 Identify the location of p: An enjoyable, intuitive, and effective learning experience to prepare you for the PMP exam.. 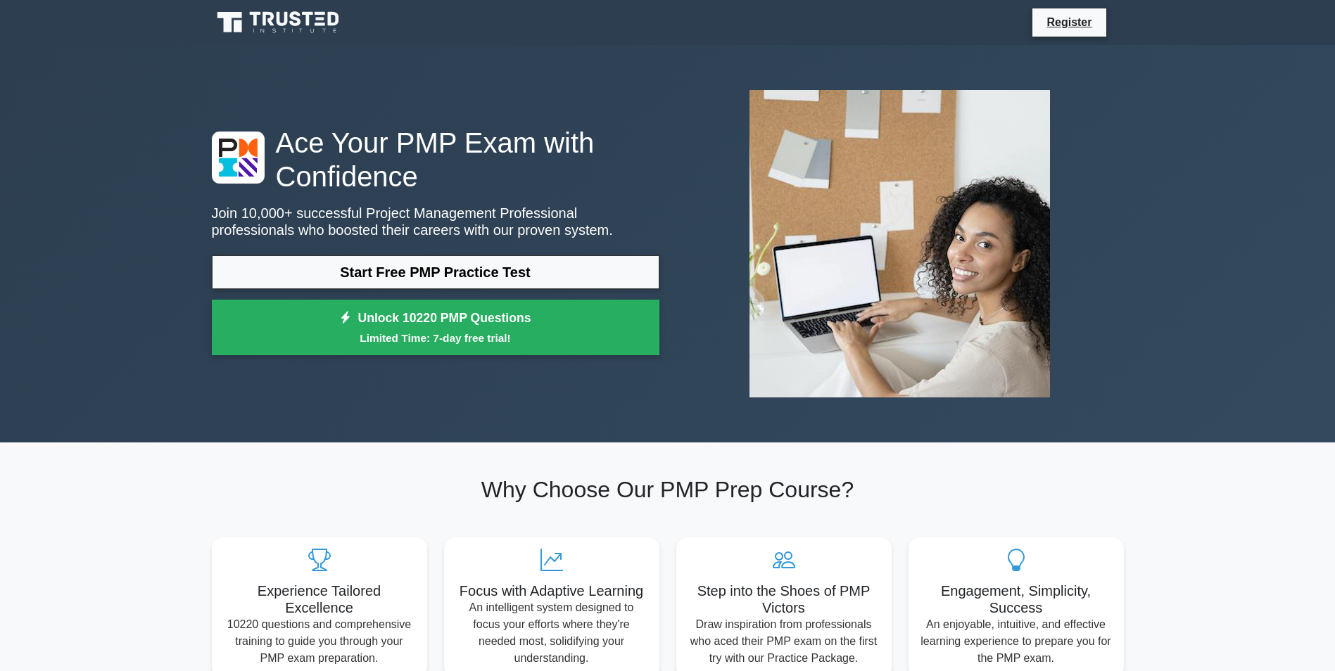
(1016, 642).